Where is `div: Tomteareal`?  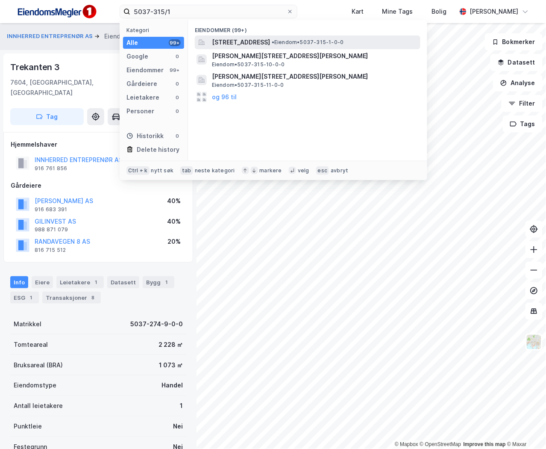 div: Tomteareal is located at coordinates (31, 344).